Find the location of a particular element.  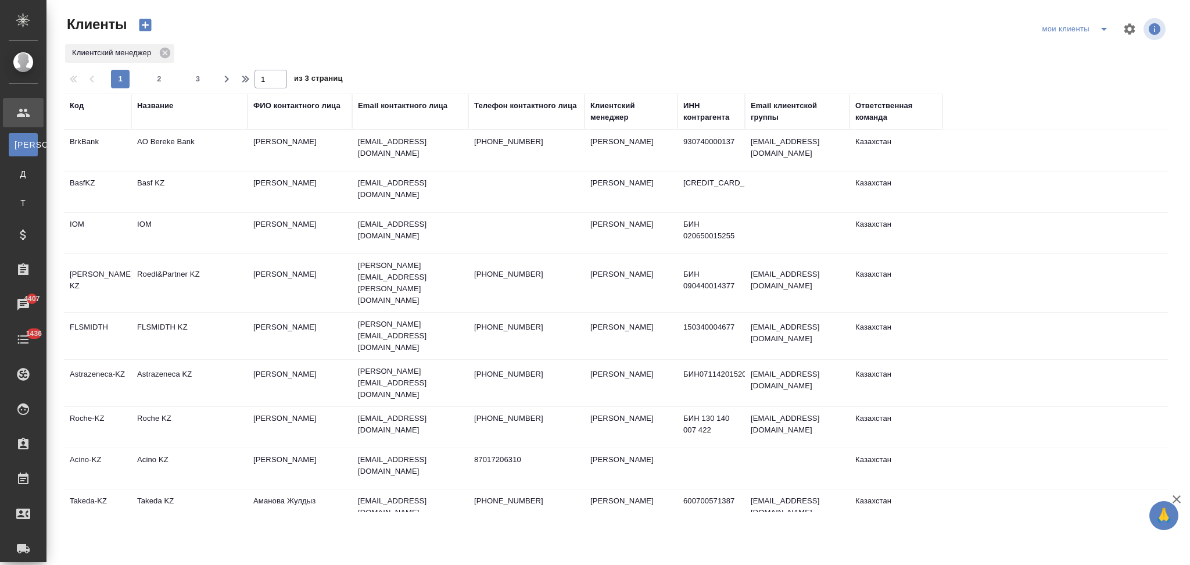

td: БИН071142015205 is located at coordinates (711, 383).